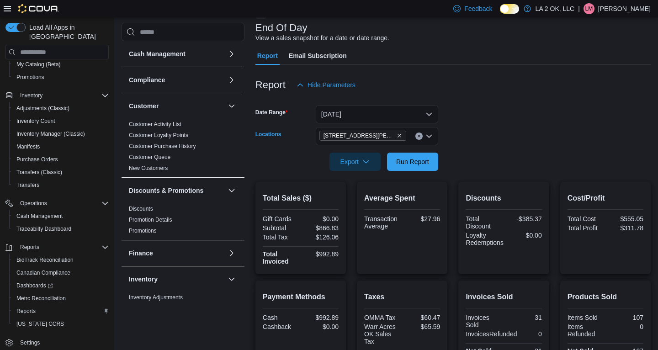 This screenshot has width=658, height=350. Describe the element at coordinates (422, 219) in the screenshot. I see `div: $27.96` at that location.